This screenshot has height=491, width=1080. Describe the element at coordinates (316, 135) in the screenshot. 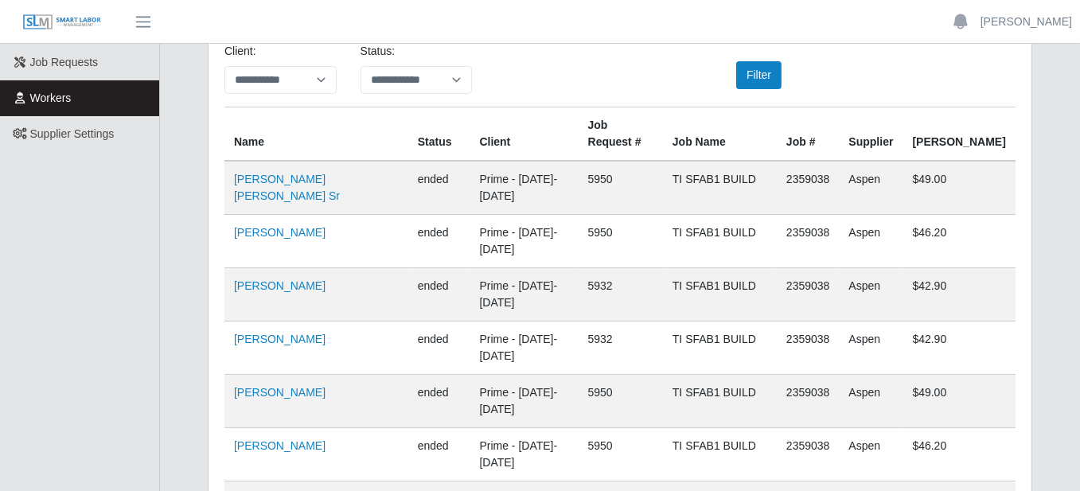

I see `th: Name` at that location.